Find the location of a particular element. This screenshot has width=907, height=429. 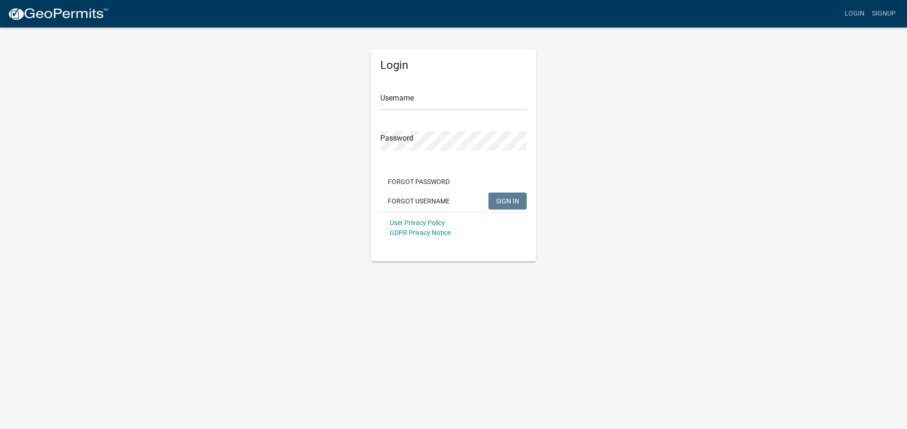

span: SIGN IN is located at coordinates (507, 201).